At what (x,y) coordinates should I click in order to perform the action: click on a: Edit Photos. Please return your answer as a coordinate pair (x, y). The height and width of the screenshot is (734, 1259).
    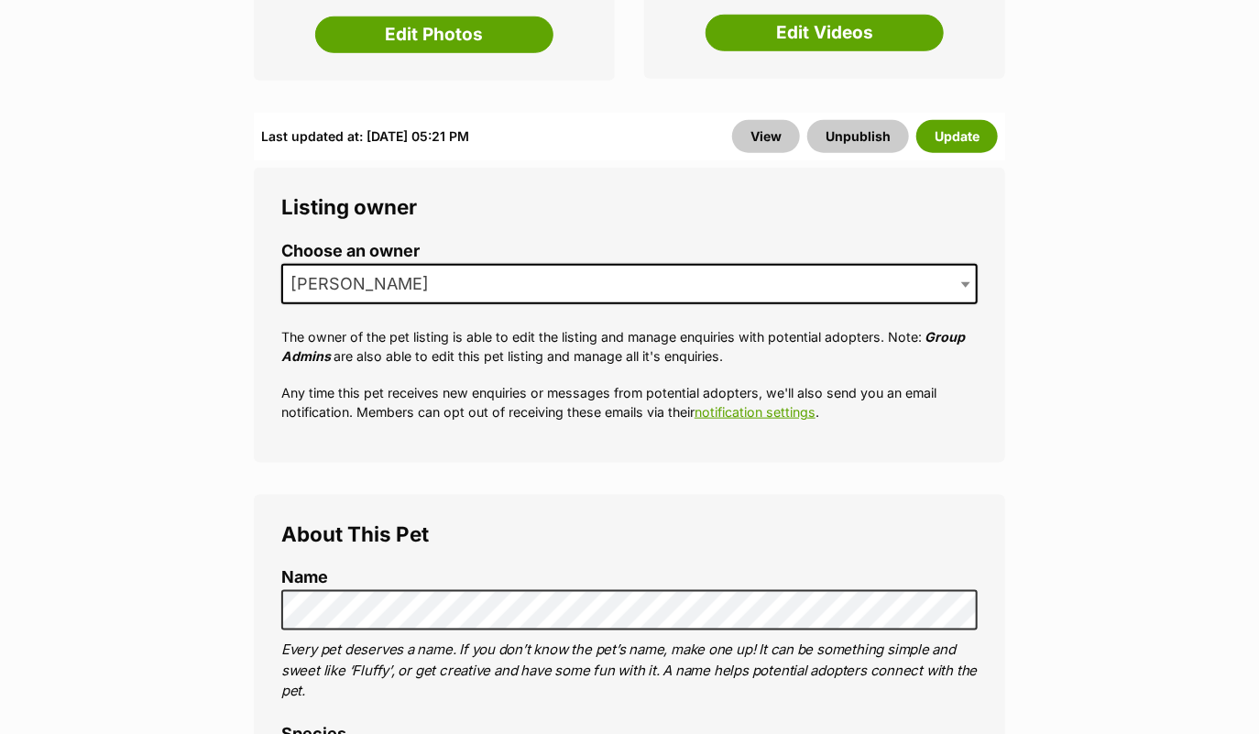
    Looking at the image, I should click on (434, 35).